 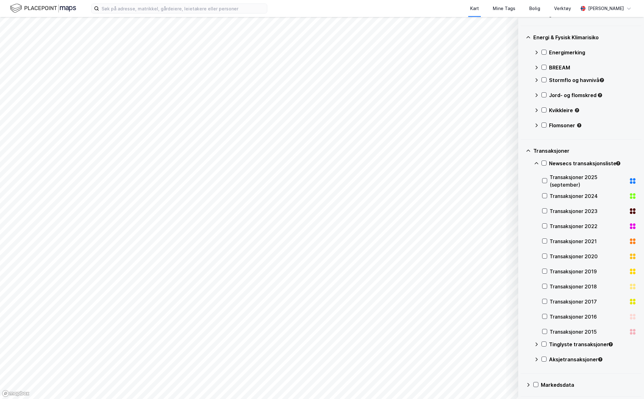 I want to click on div: Transaksjoner, so click(x=585, y=151).